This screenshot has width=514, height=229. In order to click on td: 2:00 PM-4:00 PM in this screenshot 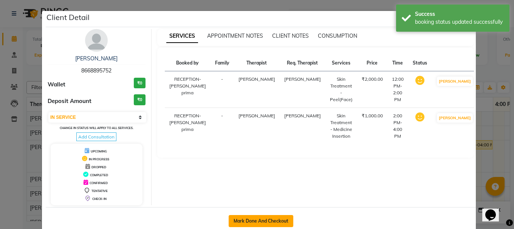, I will do `click(397, 126)`.